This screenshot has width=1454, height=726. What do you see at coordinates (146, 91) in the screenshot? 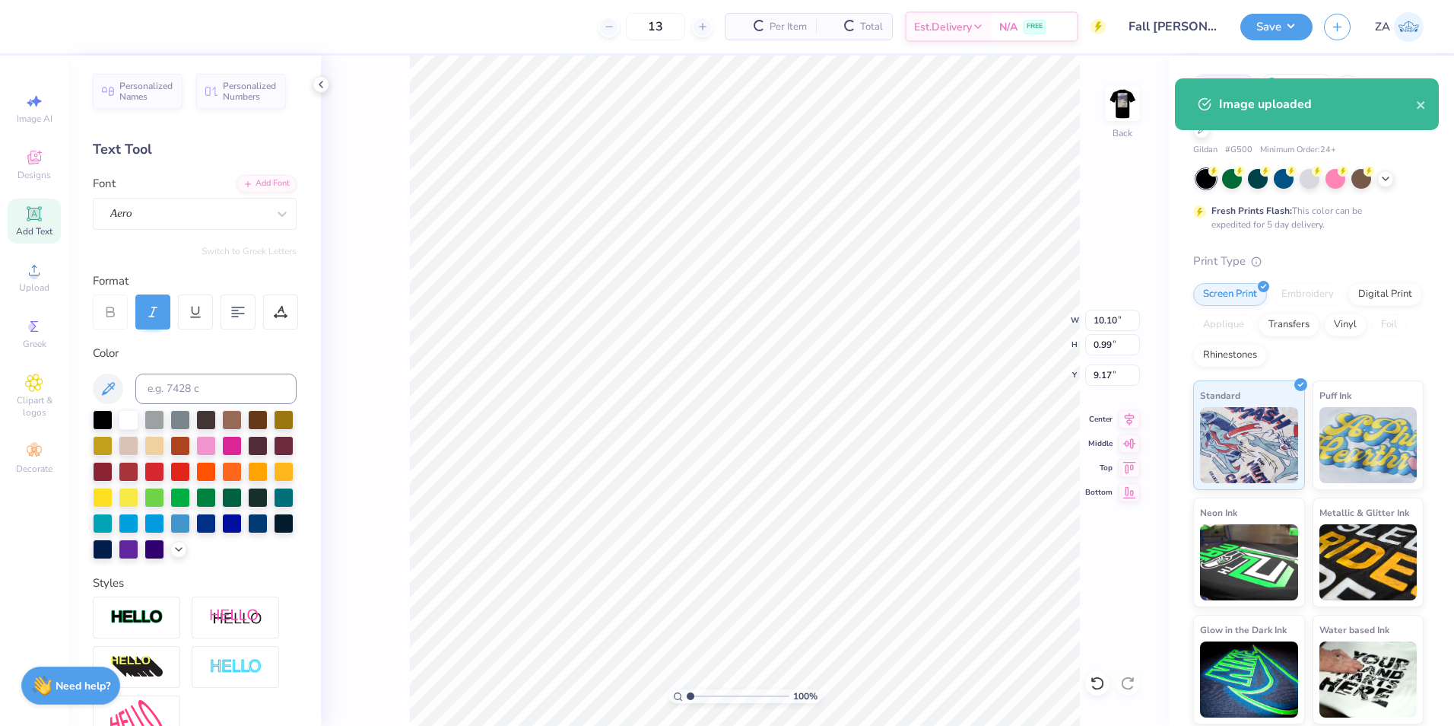
I see `span: Personalized Names` at bounding box center [146, 91].